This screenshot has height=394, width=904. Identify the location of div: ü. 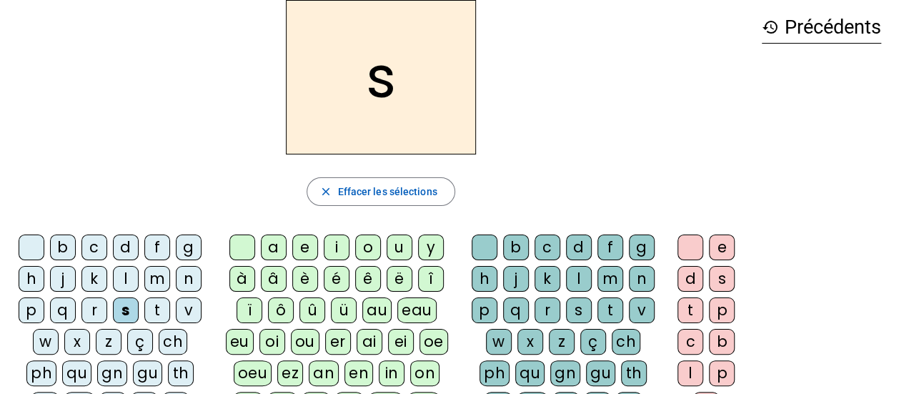
(344, 310).